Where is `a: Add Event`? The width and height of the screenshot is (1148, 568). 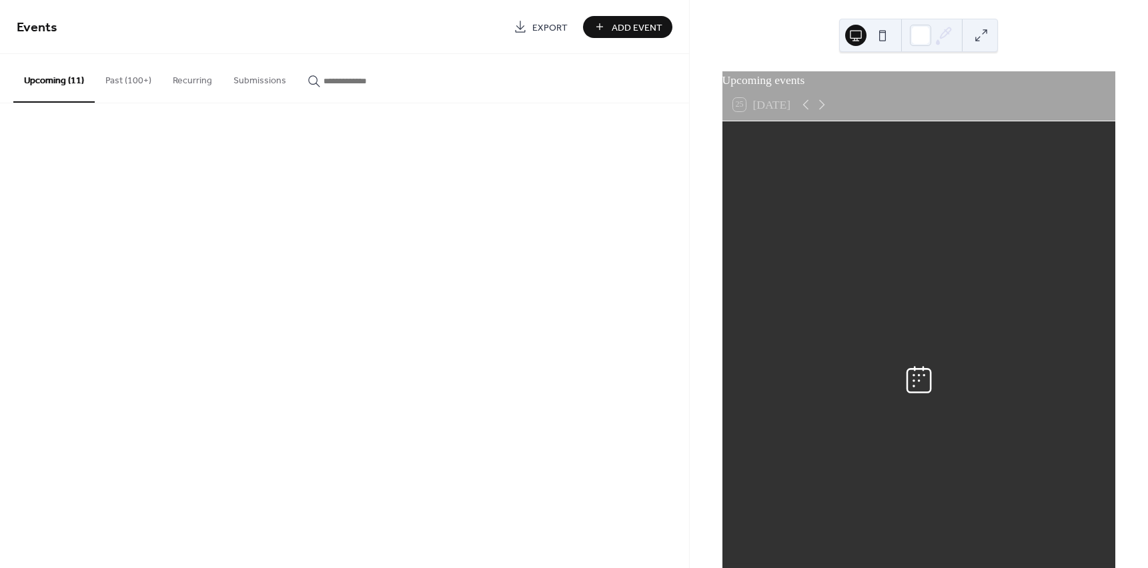
a: Add Event is located at coordinates (628, 27).